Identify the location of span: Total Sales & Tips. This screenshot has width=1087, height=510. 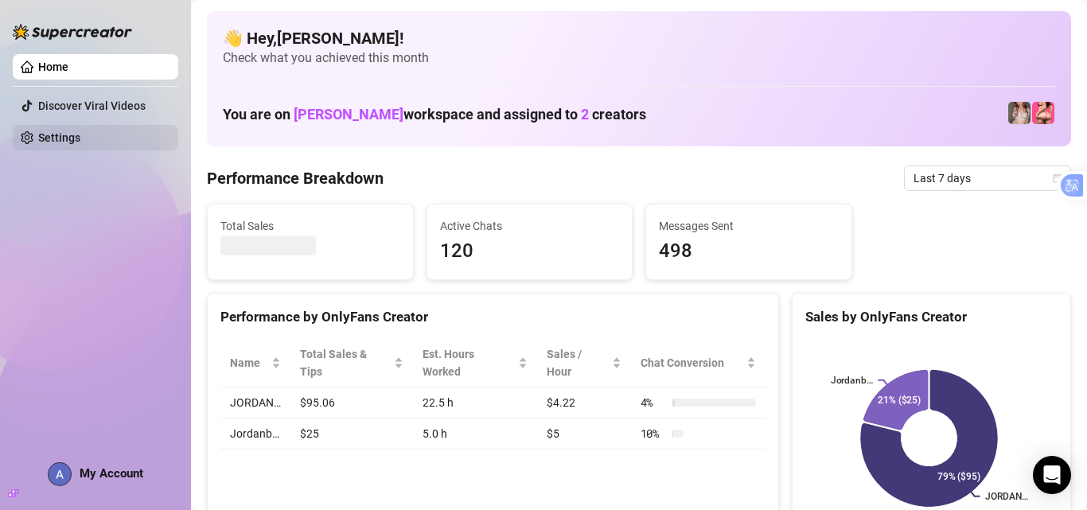
(345, 363).